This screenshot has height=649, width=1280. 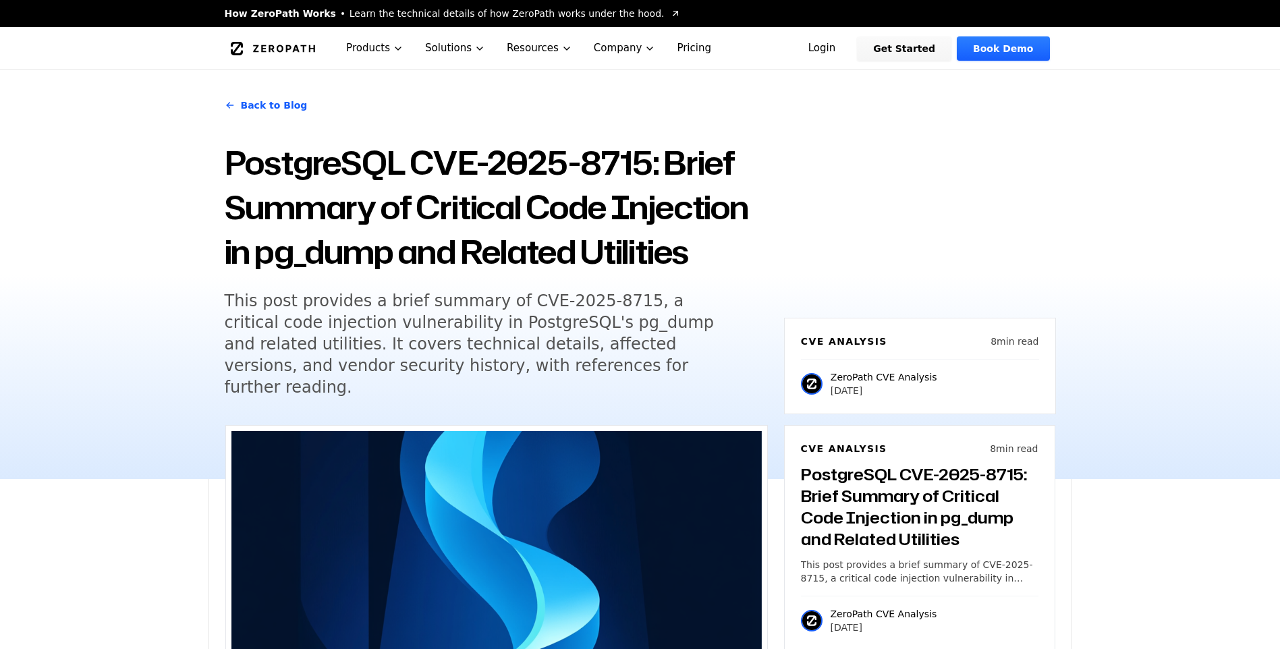 What do you see at coordinates (1003, 49) in the screenshot?
I see `a: Book Demo` at bounding box center [1003, 49].